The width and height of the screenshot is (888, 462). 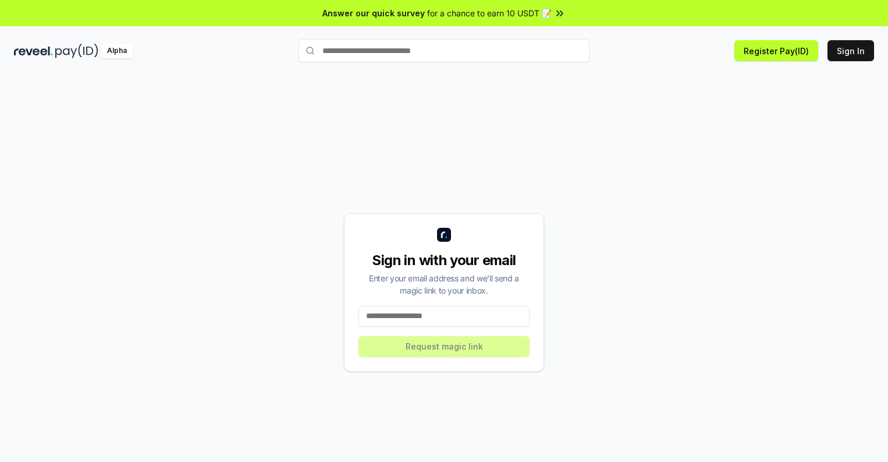 What do you see at coordinates (77, 51) in the screenshot?
I see `img: pay_id` at bounding box center [77, 51].